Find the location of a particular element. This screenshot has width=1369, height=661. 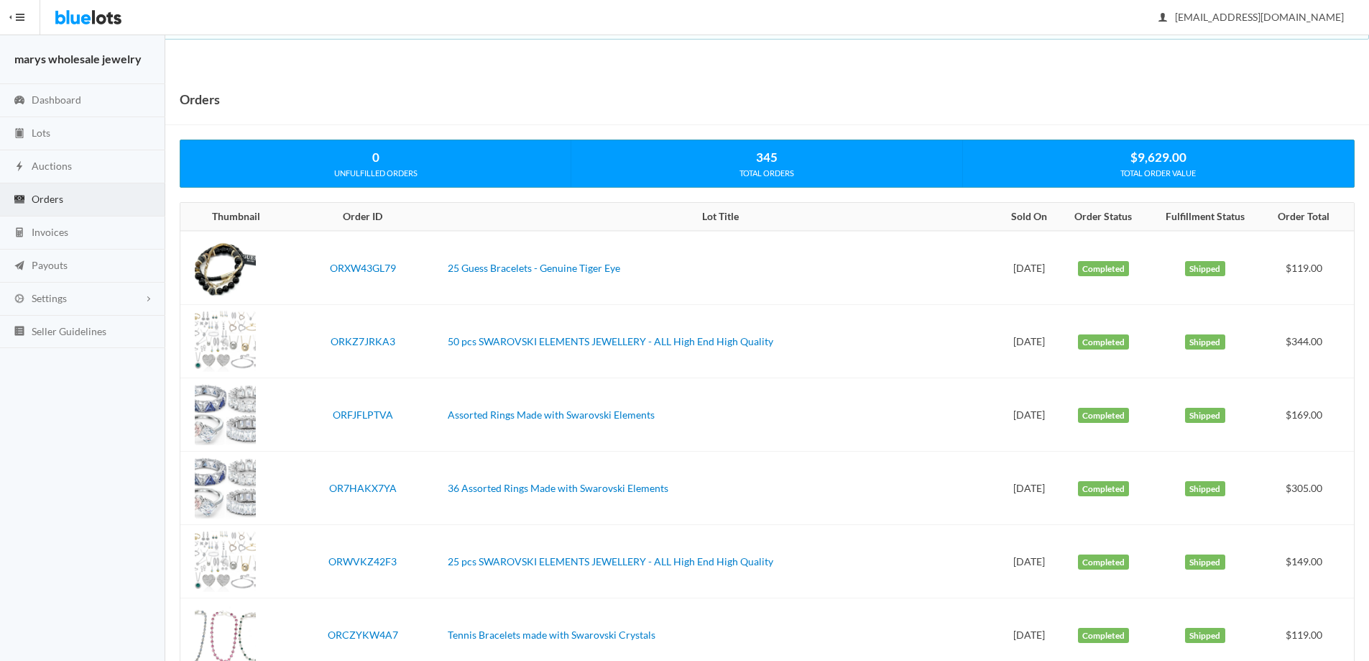

ion-icon: cash is located at coordinates (19, 200).